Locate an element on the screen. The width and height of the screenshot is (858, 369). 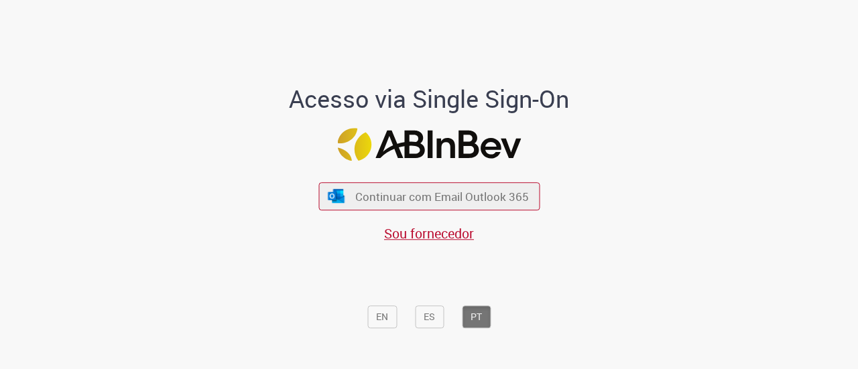
span: Sou fornecedor is located at coordinates (429, 233).